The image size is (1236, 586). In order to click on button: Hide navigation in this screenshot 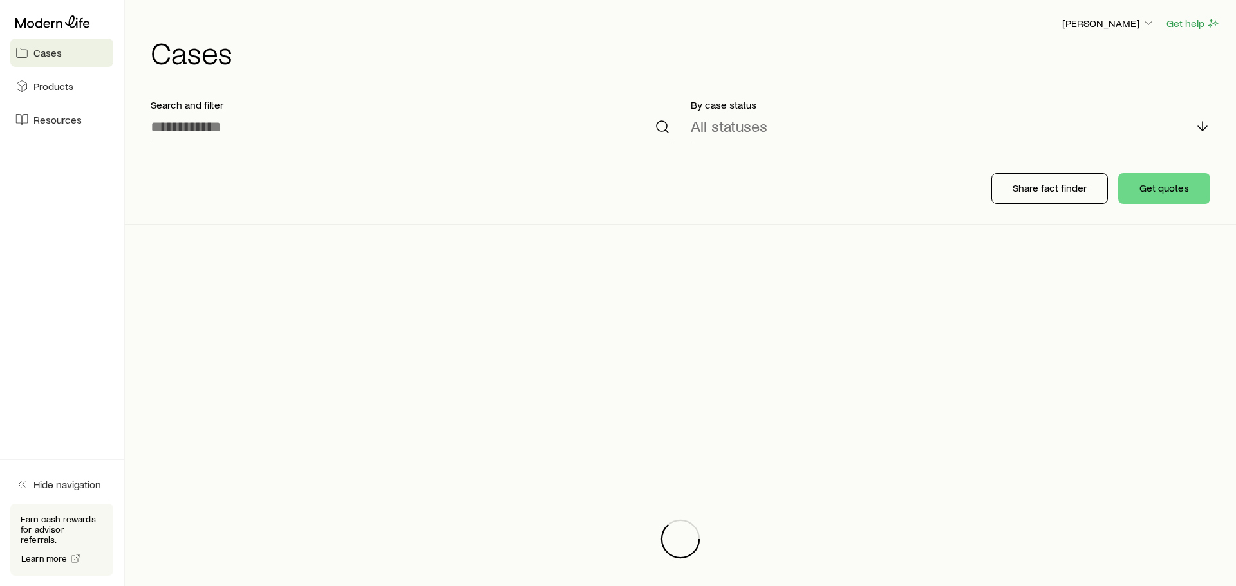, I will do `click(62, 485)`.